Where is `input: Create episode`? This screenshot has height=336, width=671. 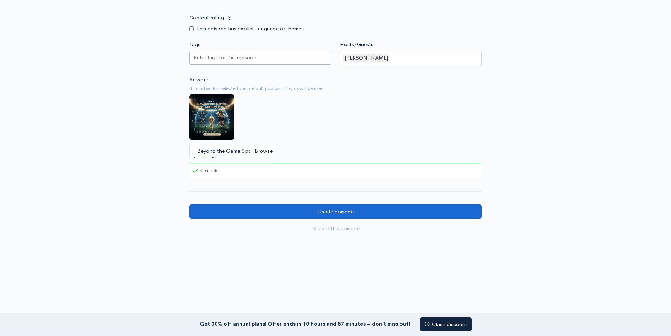
input: Create episode is located at coordinates (335, 211).